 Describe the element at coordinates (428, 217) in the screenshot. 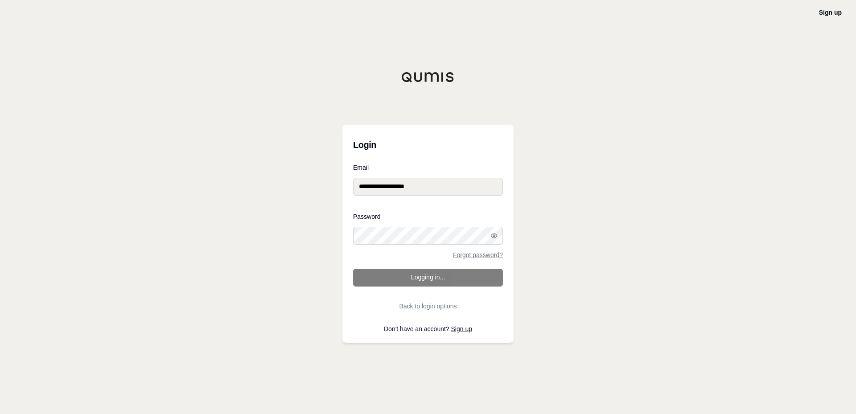

I see `label: Password` at that location.